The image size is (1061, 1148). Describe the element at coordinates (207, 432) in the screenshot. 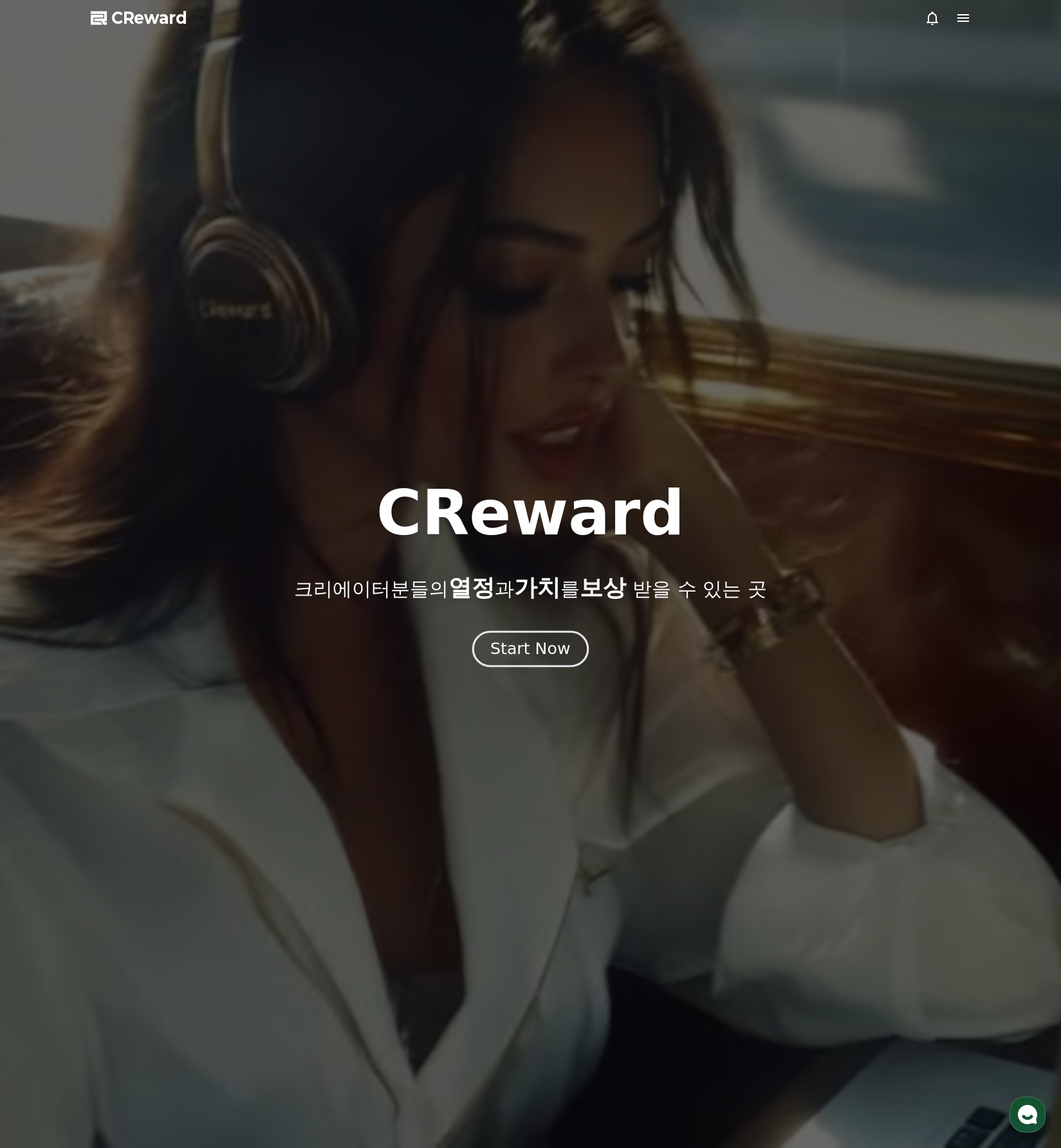

I see `span: 설정` at that location.